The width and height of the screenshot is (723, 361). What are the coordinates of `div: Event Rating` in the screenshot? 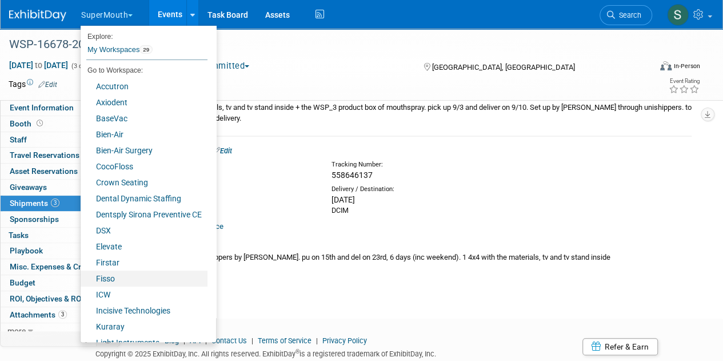 It's located at (684, 81).